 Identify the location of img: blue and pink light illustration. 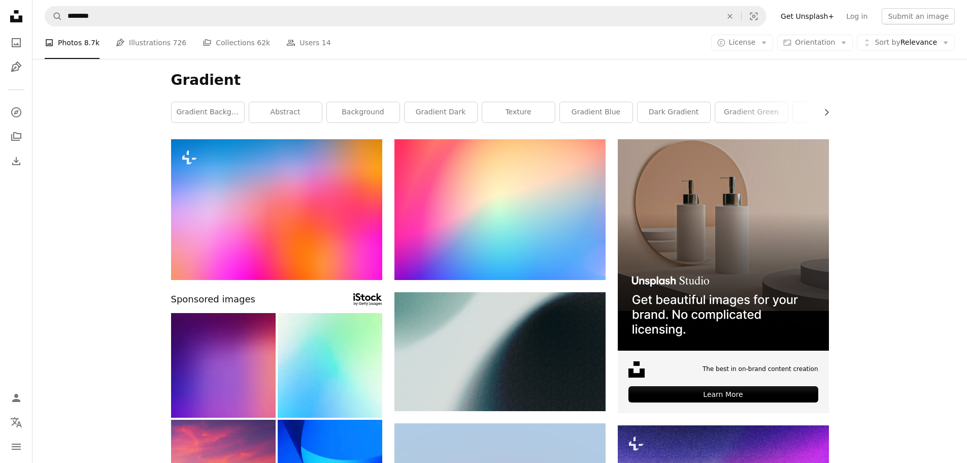
(500, 209).